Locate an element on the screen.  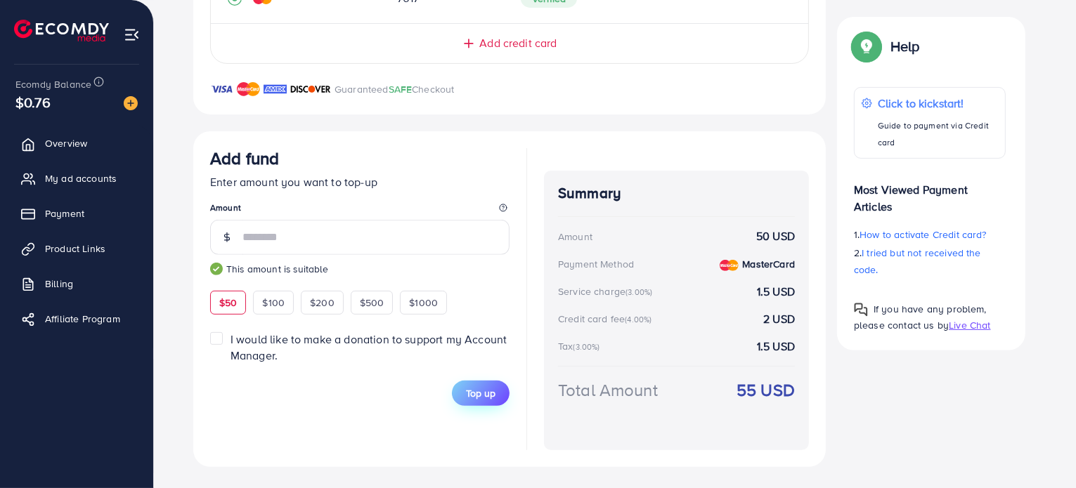
span: I would like to make a donation to support my Account Manager. is located at coordinates (368, 347).